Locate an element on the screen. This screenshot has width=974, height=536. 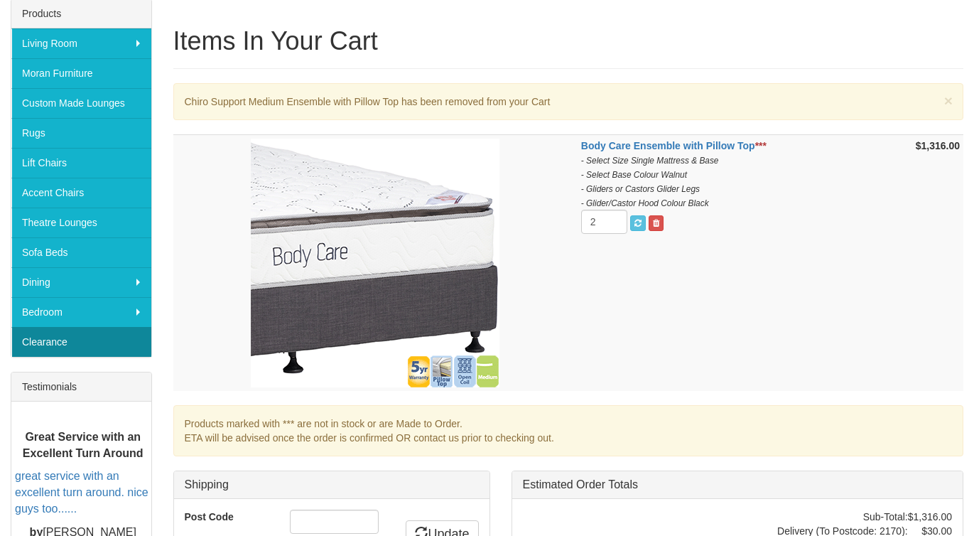
a: Theatre Lounges is located at coordinates (81, 222).